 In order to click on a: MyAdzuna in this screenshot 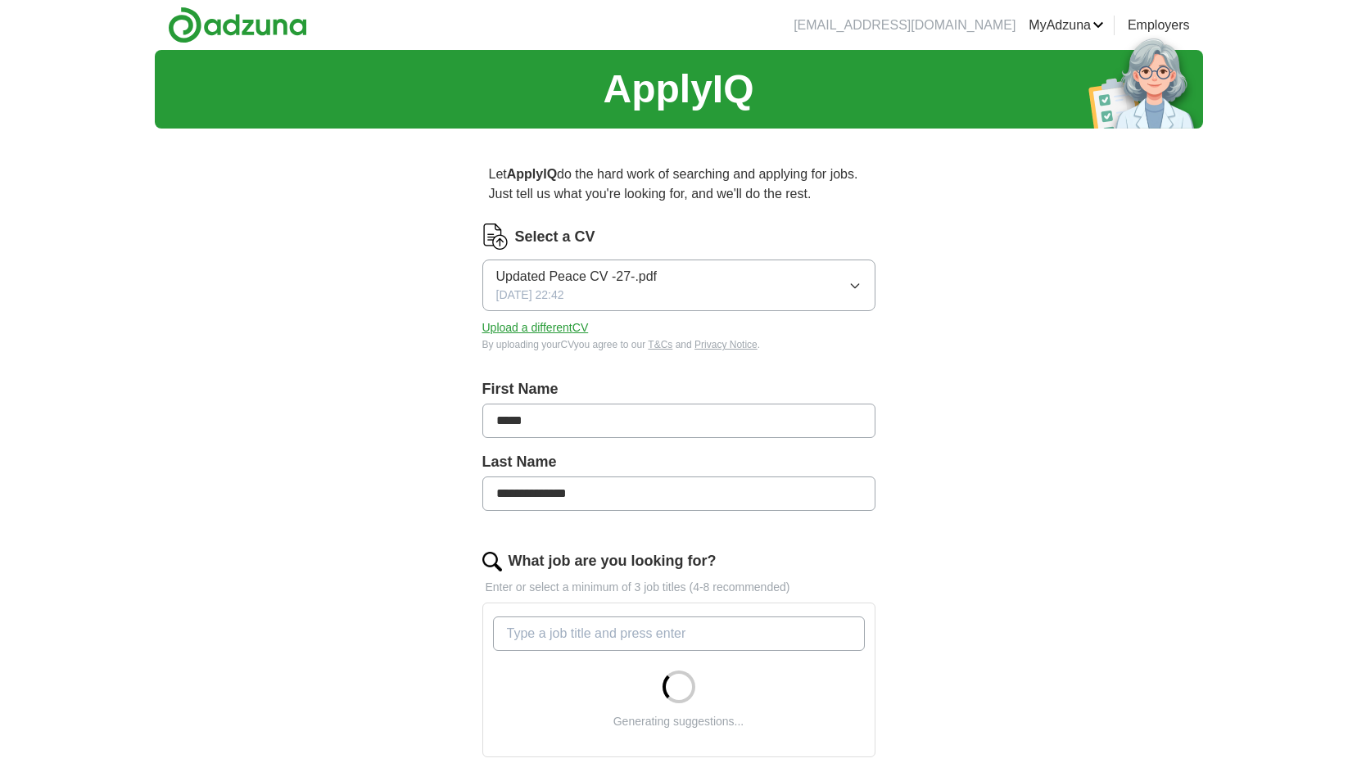, I will do `click(1066, 25)`.